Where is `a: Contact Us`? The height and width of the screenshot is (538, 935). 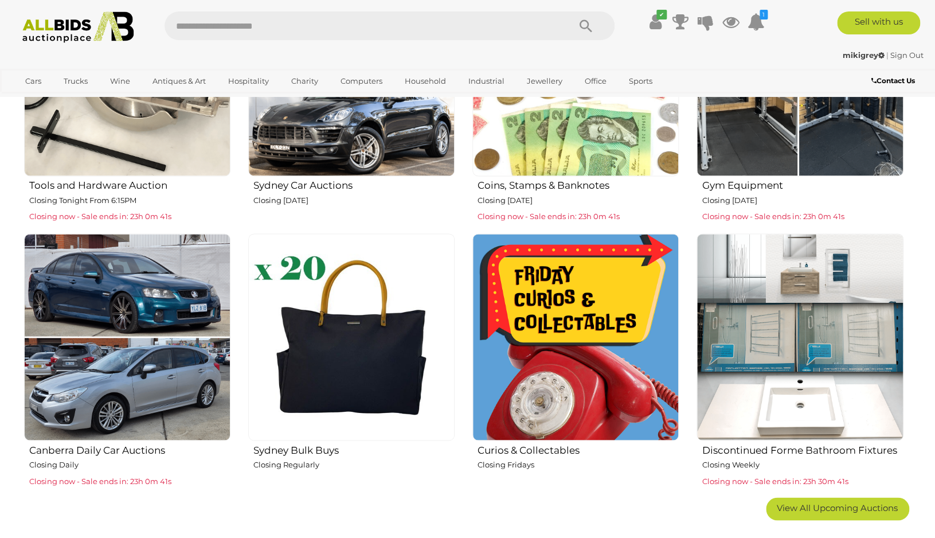 a: Contact Us is located at coordinates (894, 81).